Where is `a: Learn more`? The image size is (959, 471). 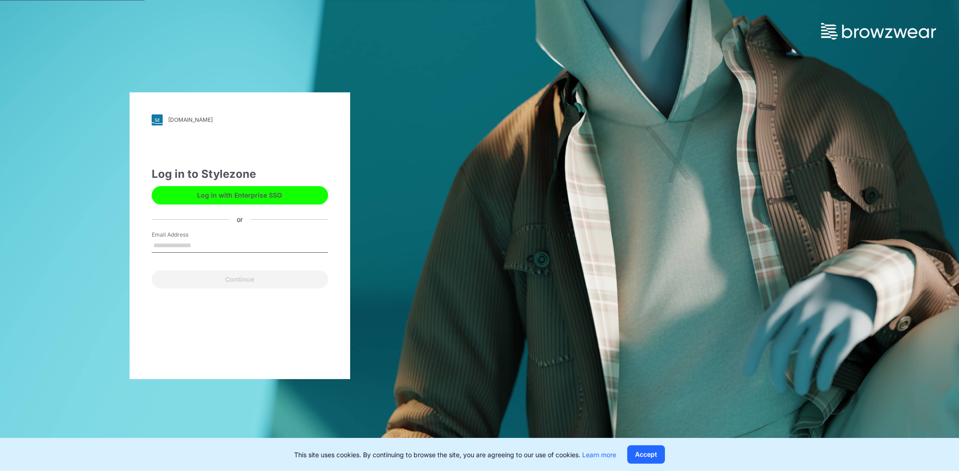 a: Learn more is located at coordinates (600, 455).